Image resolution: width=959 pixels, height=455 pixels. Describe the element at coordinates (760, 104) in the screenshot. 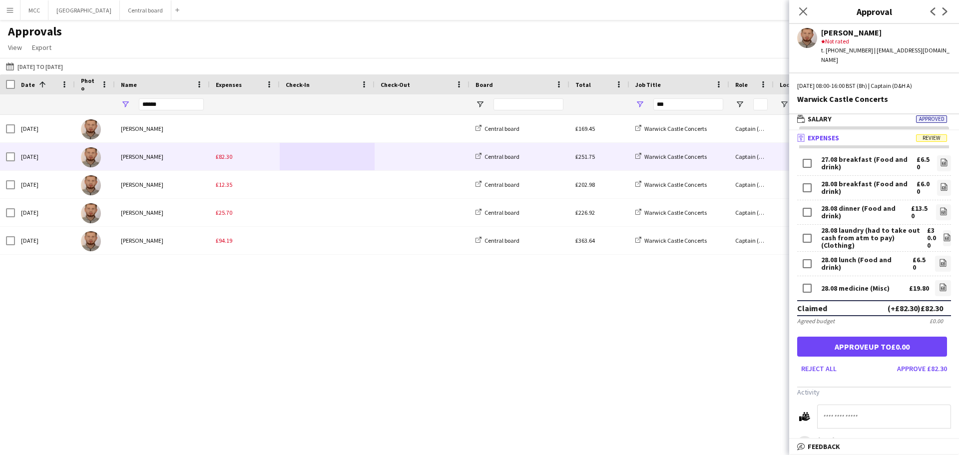

I see `input: Role Filter Input` at that location.